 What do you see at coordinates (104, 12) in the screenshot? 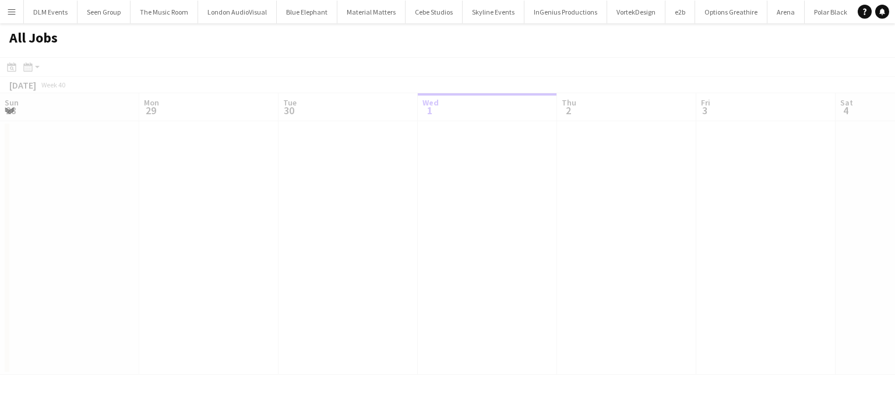
I see `button: Seen Group` at bounding box center [104, 12].